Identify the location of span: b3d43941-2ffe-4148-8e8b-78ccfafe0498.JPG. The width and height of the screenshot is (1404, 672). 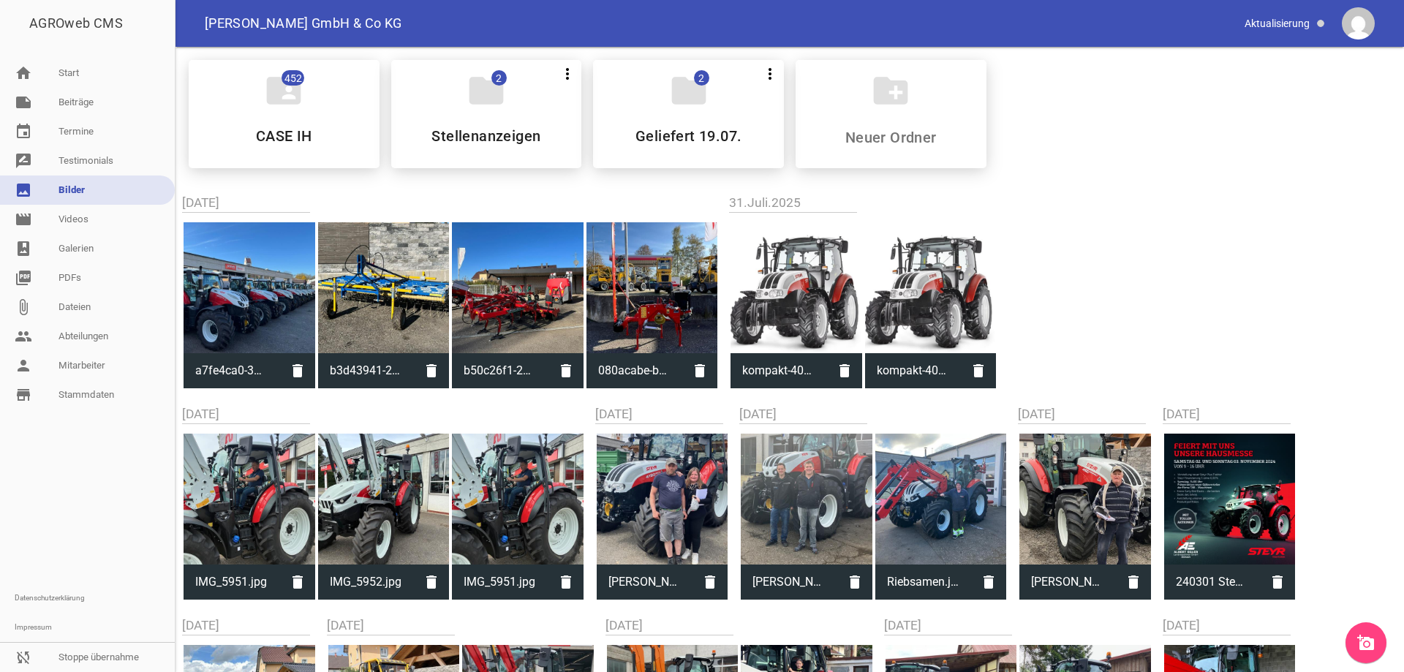
(366, 371).